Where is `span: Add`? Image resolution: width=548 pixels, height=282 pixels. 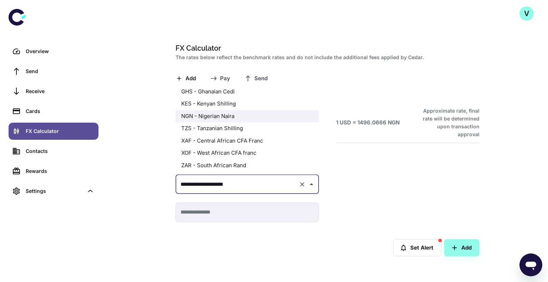
span: Add is located at coordinates (191, 79).